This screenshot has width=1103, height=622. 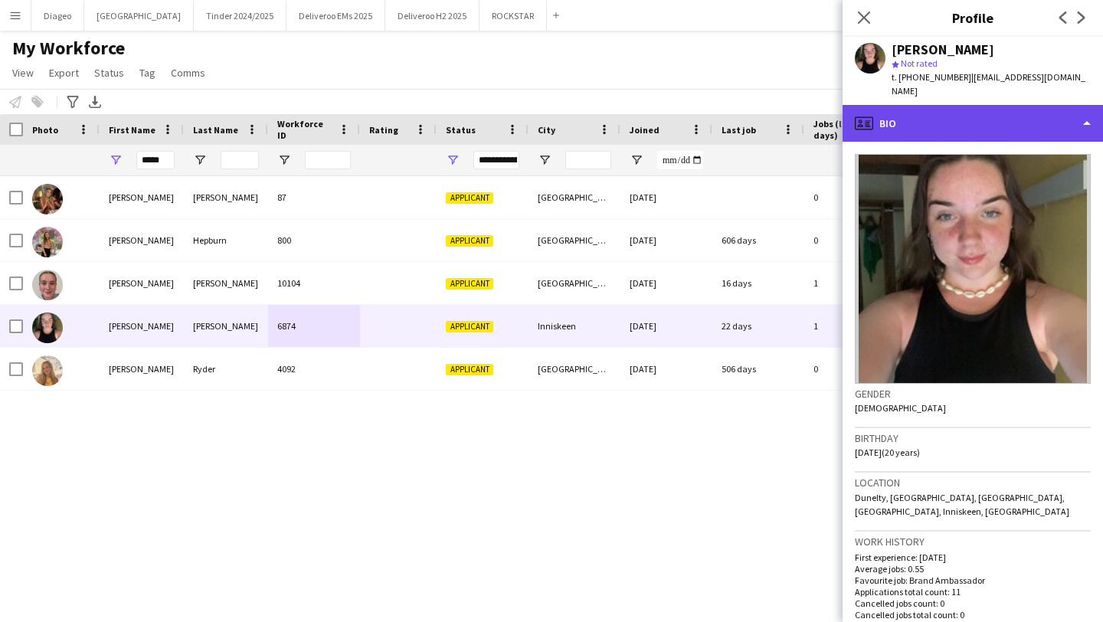 What do you see at coordinates (738, 129) in the screenshot?
I see `span: Last job` at bounding box center [738, 129].